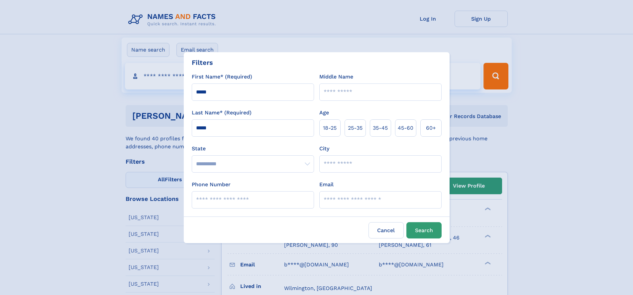 The width and height of the screenshot is (633, 295). Describe the element at coordinates (431, 128) in the screenshot. I see `span: 60+` at that location.